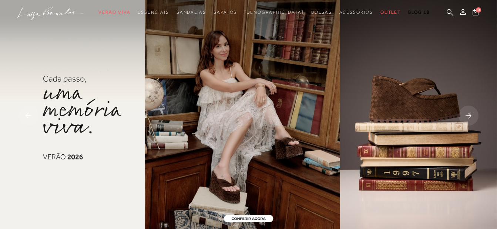 The image size is (497, 229). Describe the element at coordinates (419, 12) in the screenshot. I see `a: BLOG LB` at that location.